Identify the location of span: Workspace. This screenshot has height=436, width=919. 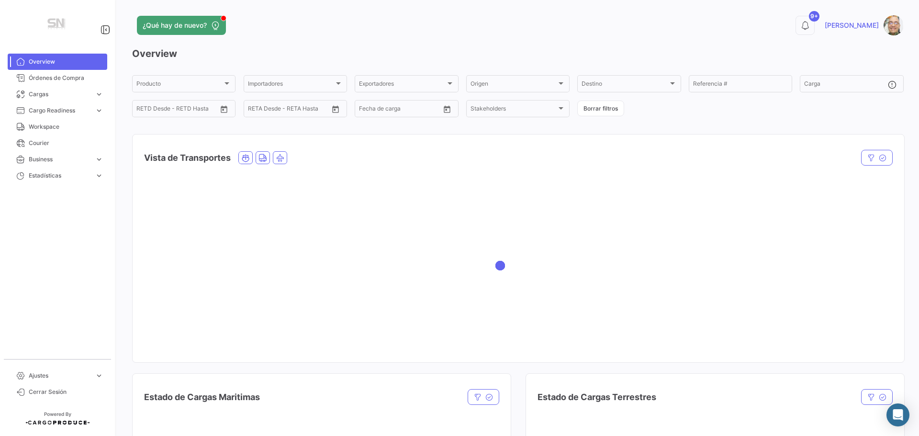
(66, 127).